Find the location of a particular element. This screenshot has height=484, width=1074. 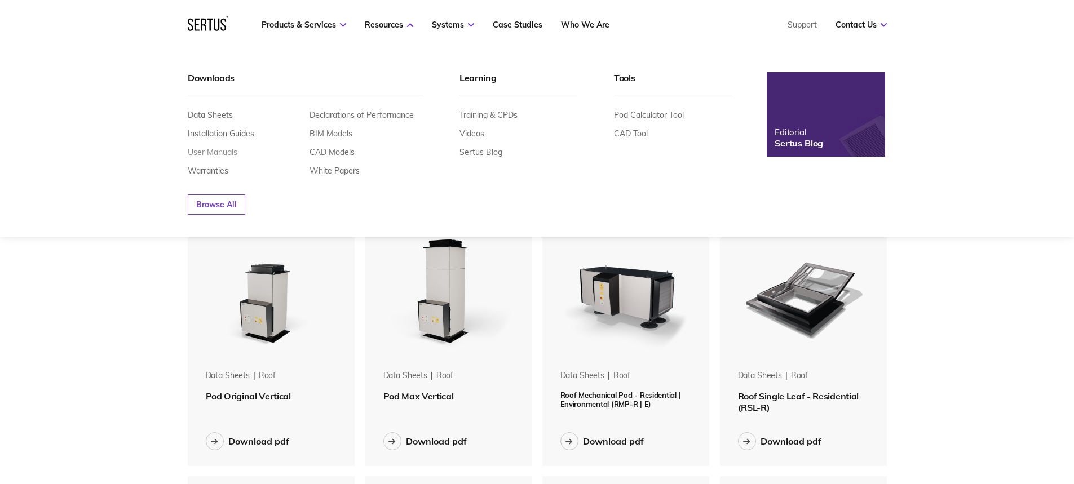

span: Pod Max Vertical is located at coordinates (418, 396).